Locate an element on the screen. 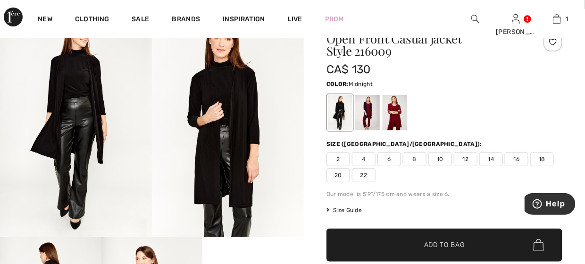 This screenshot has height=264, width=585. a: 1 is located at coordinates (556, 19).